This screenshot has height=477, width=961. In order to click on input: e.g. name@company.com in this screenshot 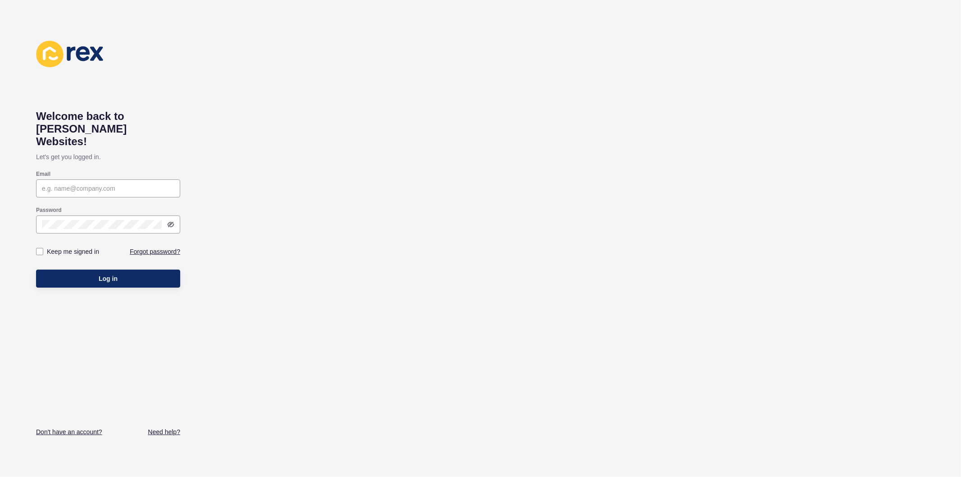, I will do `click(108, 188)`.